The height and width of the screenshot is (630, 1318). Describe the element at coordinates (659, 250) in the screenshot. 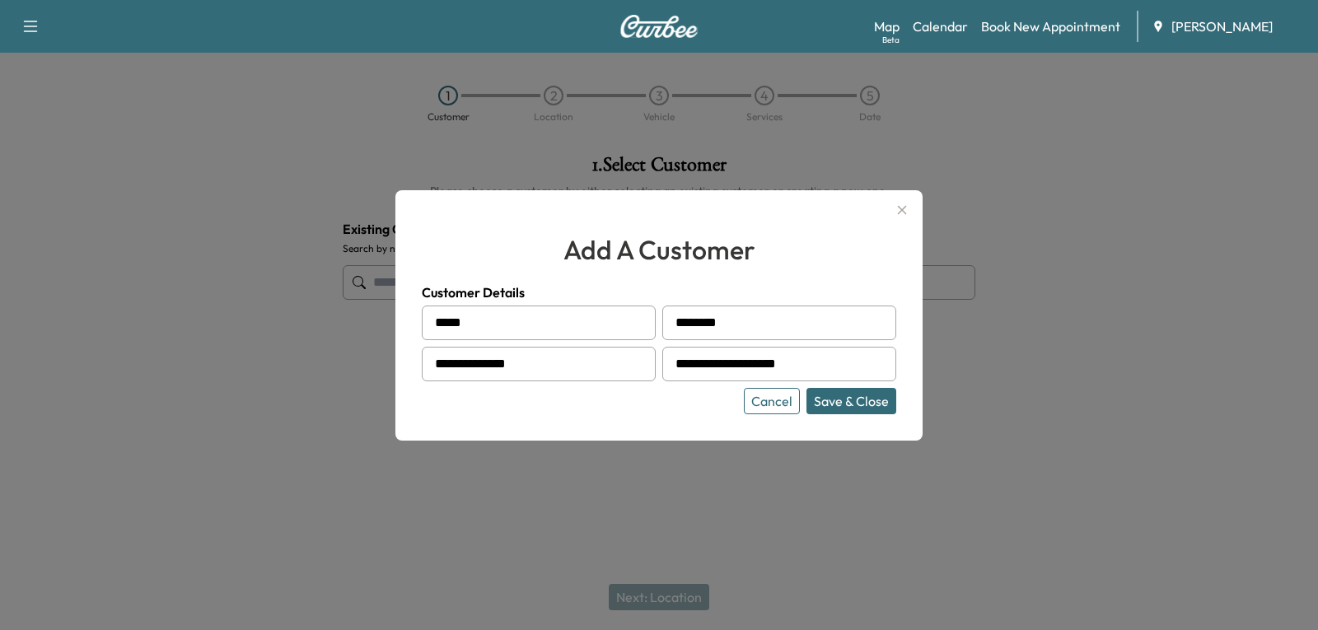

I see `h2: add a customer` at that location.